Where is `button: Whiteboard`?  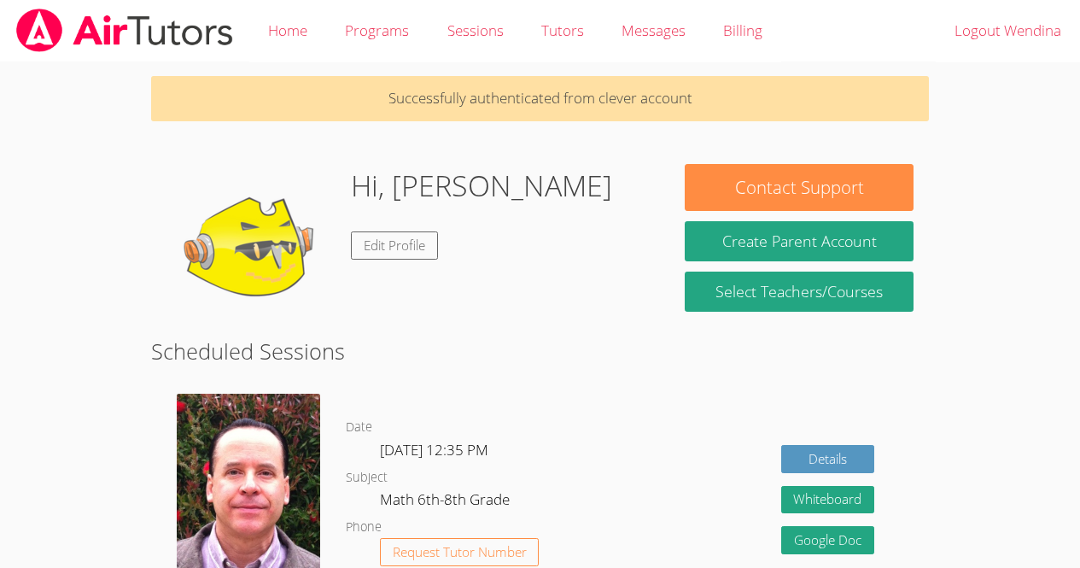 button: Whiteboard is located at coordinates (828, 499).